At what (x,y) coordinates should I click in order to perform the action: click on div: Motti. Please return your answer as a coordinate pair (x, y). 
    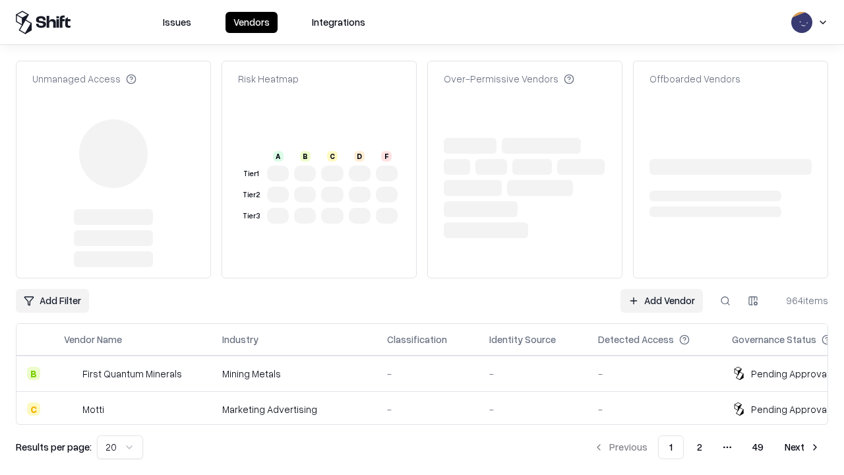
    Looking at the image, I should click on (93, 409).